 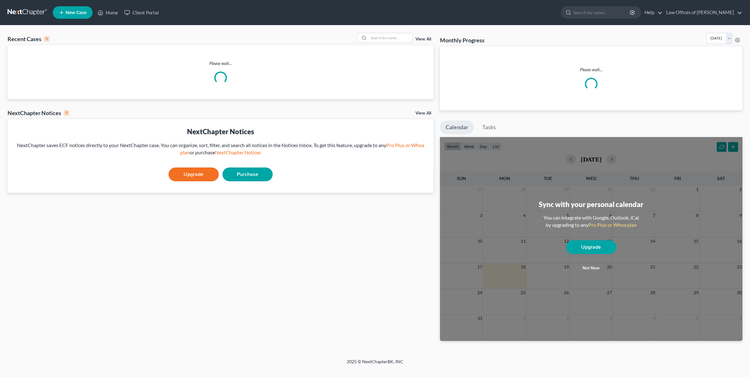 What do you see at coordinates (142, 13) in the screenshot?
I see `a: Client Portal` at bounding box center [142, 13].